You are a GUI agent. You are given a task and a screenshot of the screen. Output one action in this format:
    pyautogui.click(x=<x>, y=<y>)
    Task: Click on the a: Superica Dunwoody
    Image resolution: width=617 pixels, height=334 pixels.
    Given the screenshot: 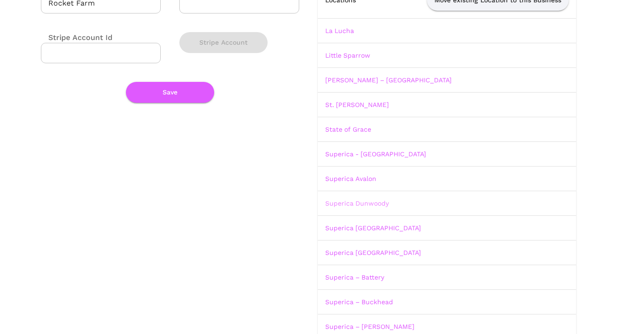 What is the action you would take?
    pyautogui.click(x=357, y=203)
    